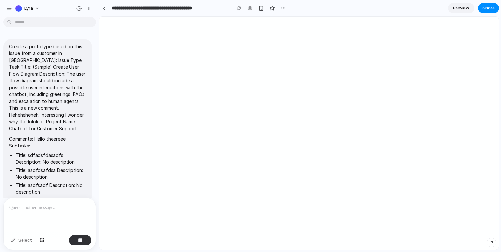 The height and width of the screenshot is (252, 501). I want to click on span: Lyra, so click(29, 8).